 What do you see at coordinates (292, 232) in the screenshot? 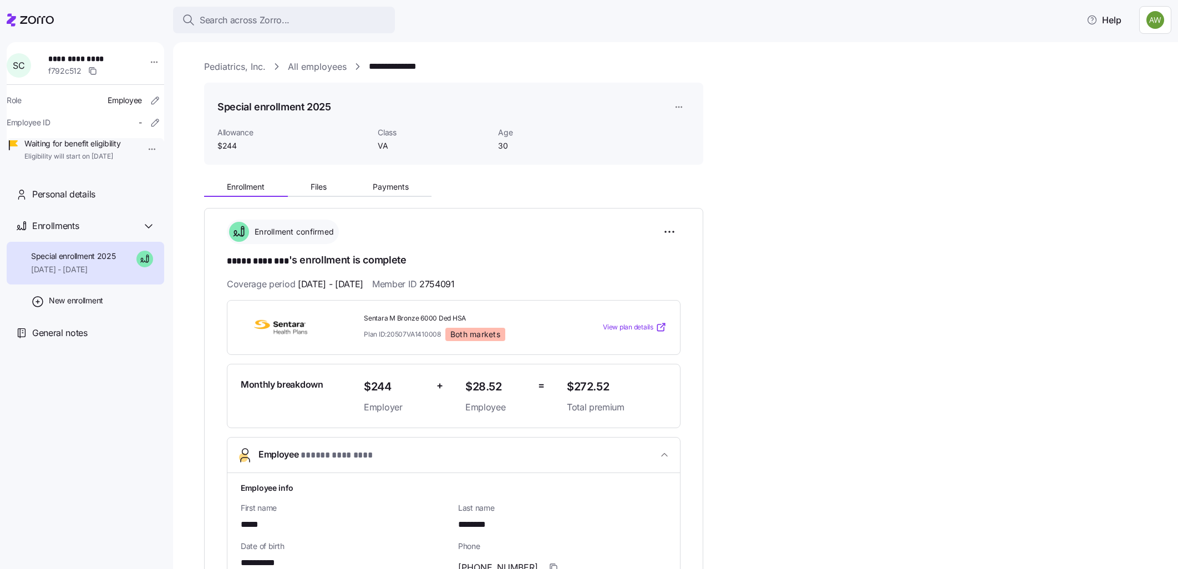
I see `span: Enrollment confirmed` at bounding box center [292, 232].